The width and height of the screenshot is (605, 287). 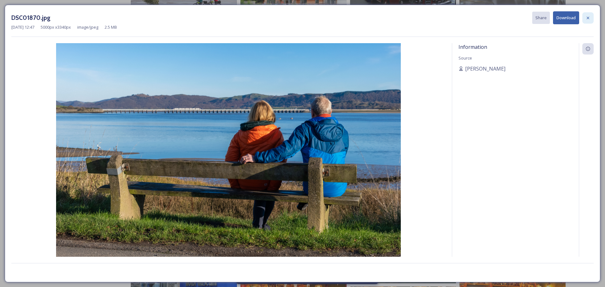 I want to click on button: Share, so click(x=541, y=18).